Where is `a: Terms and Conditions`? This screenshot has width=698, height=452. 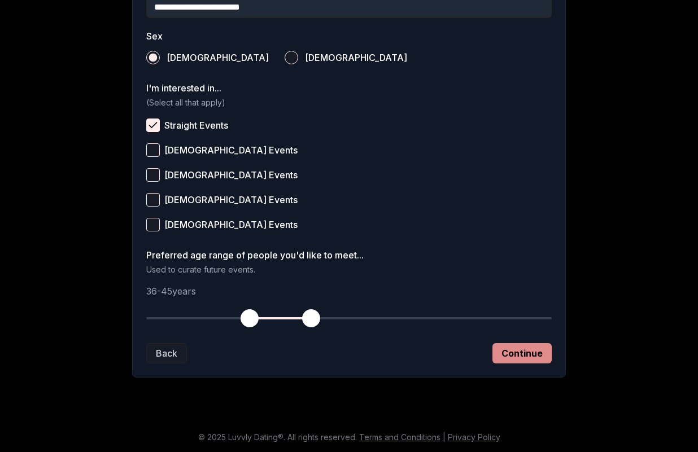 a: Terms and Conditions is located at coordinates (400, 437).